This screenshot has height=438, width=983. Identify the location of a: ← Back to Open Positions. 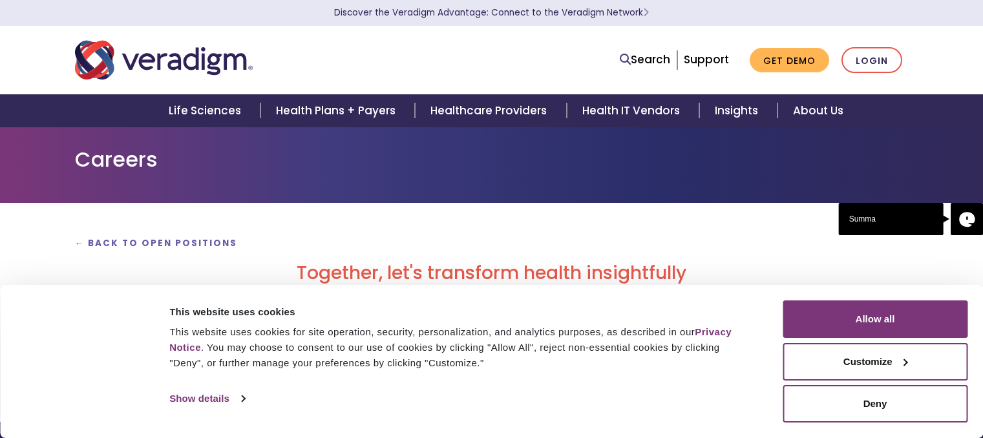
(156, 243).